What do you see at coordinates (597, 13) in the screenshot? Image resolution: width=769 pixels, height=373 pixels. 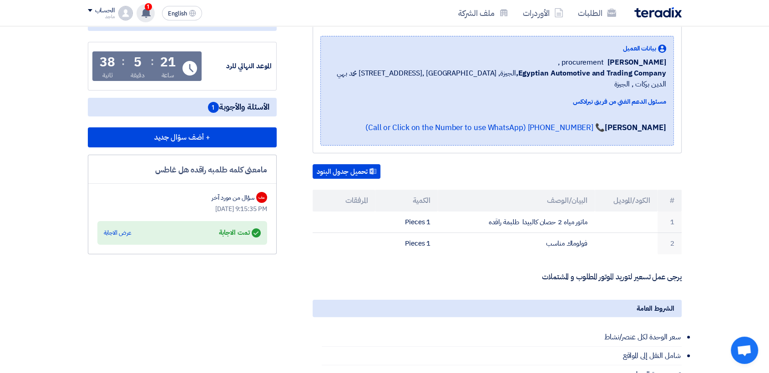 I see `a: الطلبات` at bounding box center [597, 13].